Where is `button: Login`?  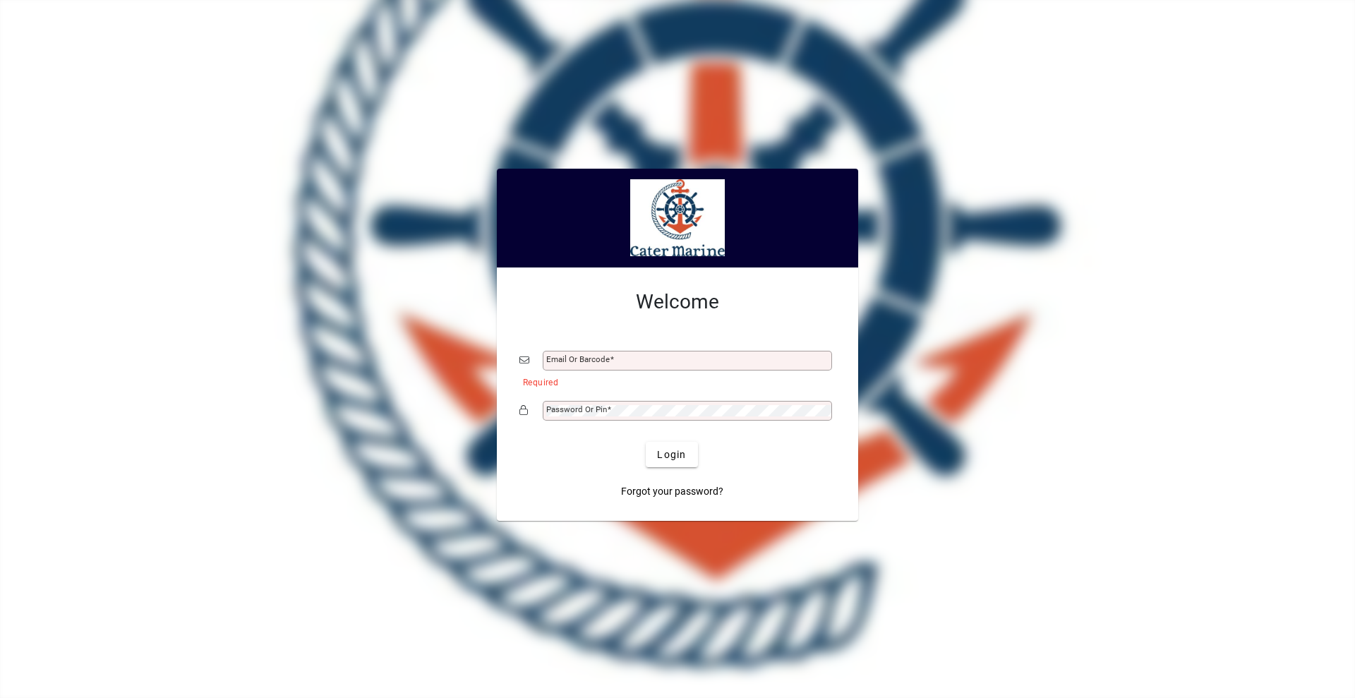
button: Login is located at coordinates (671, 455).